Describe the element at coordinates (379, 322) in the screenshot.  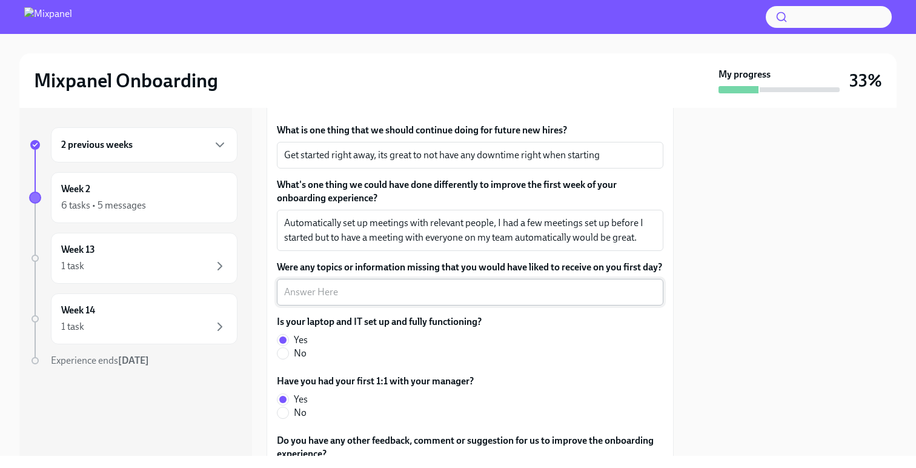
I see `label: Is your laptop and IT set up and fully functioning?` at that location.